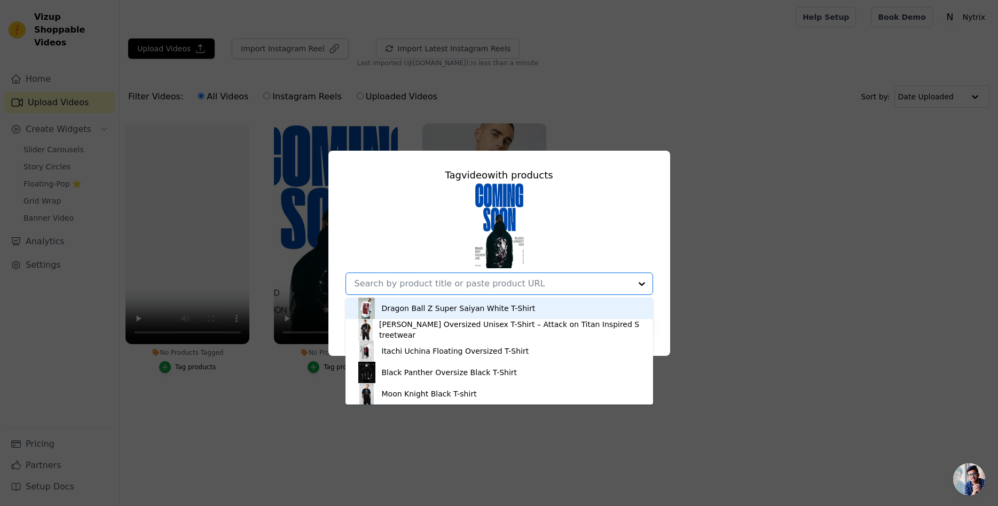 This screenshot has height=506, width=998. I want to click on div: Black Panther Oversize Black T-Shirt, so click(450, 372).